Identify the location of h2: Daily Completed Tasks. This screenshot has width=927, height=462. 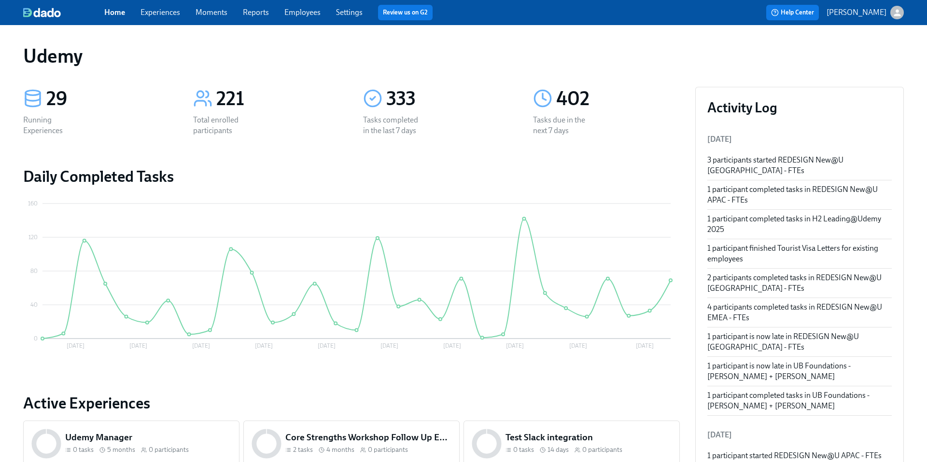
(351, 177).